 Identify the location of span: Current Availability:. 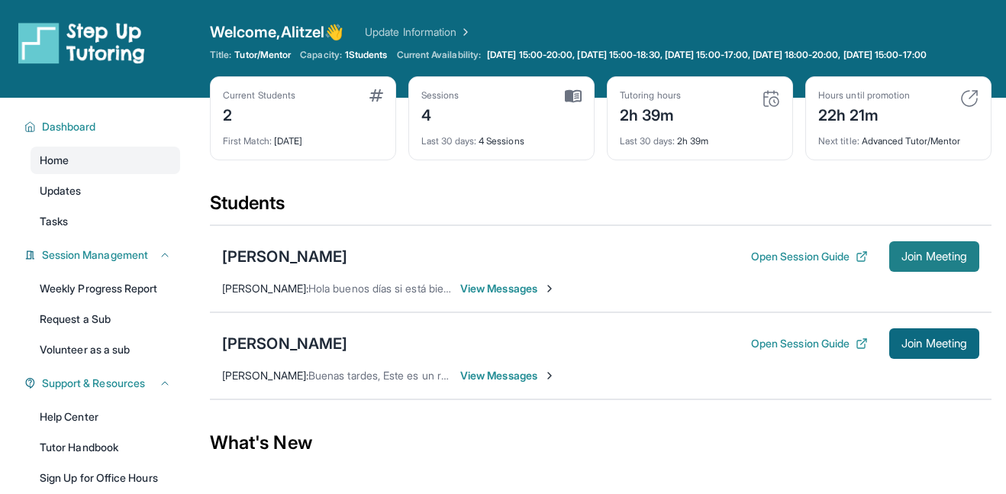
(439, 55).